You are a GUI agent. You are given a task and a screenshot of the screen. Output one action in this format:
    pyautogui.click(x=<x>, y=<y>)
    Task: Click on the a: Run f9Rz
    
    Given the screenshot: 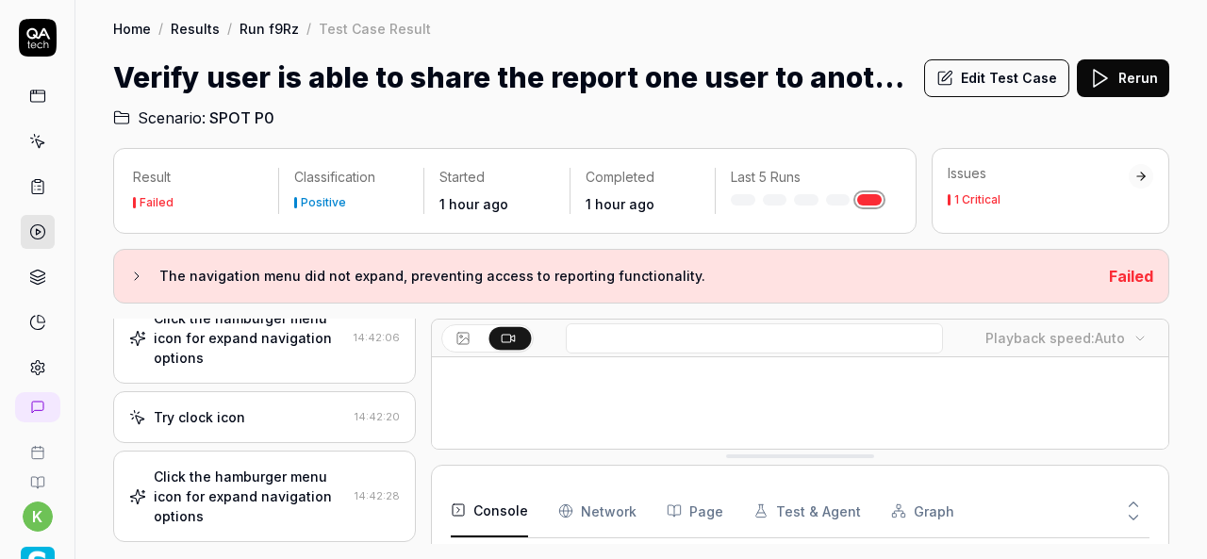 What is the action you would take?
    pyautogui.click(x=269, y=28)
    